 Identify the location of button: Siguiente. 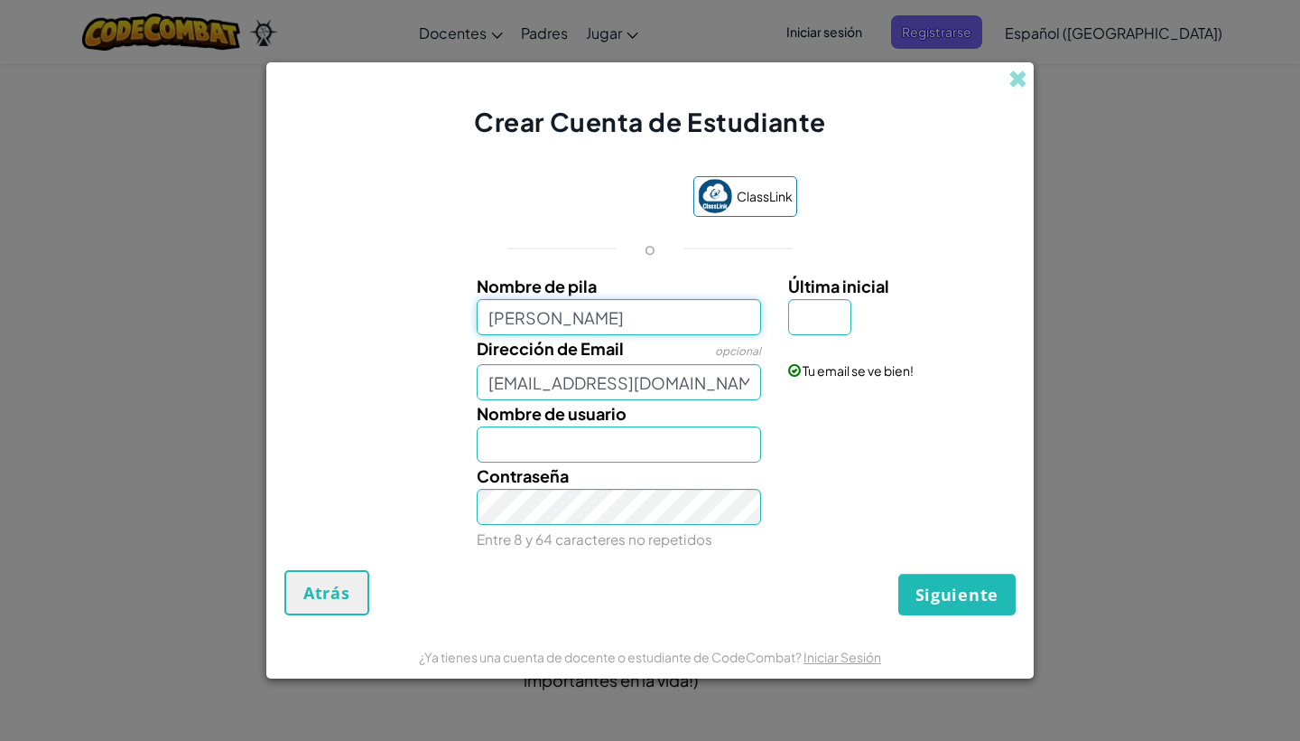
(957, 594).